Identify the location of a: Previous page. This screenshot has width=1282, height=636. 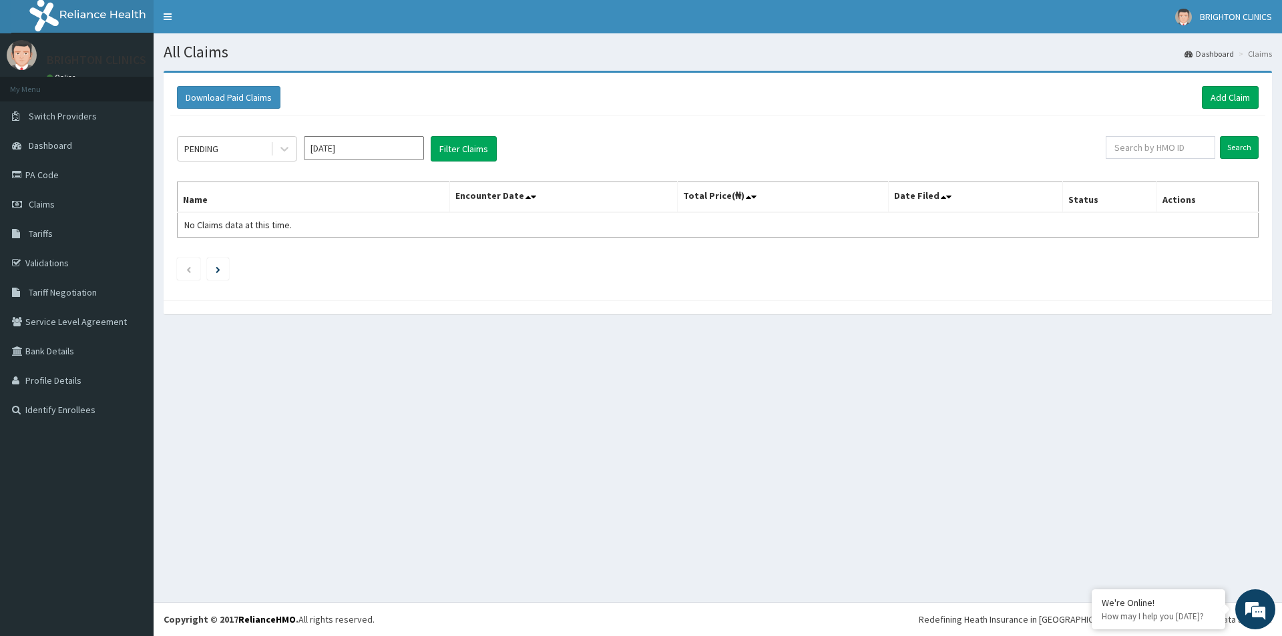
(188, 269).